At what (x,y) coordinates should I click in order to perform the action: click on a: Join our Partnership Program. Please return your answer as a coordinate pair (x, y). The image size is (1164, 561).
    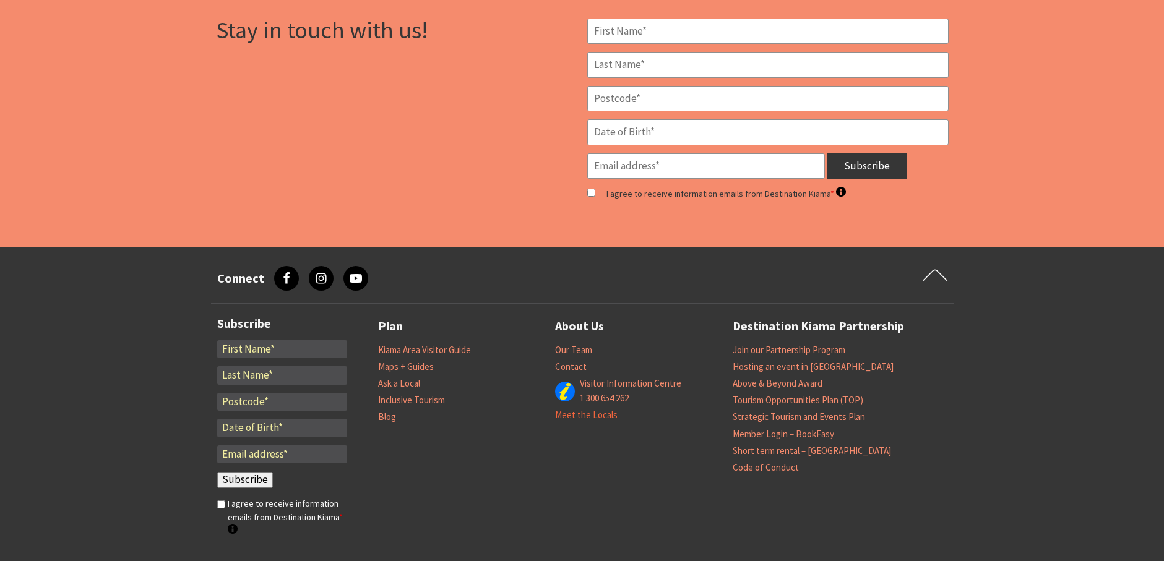
    Looking at the image, I should click on (789, 350).